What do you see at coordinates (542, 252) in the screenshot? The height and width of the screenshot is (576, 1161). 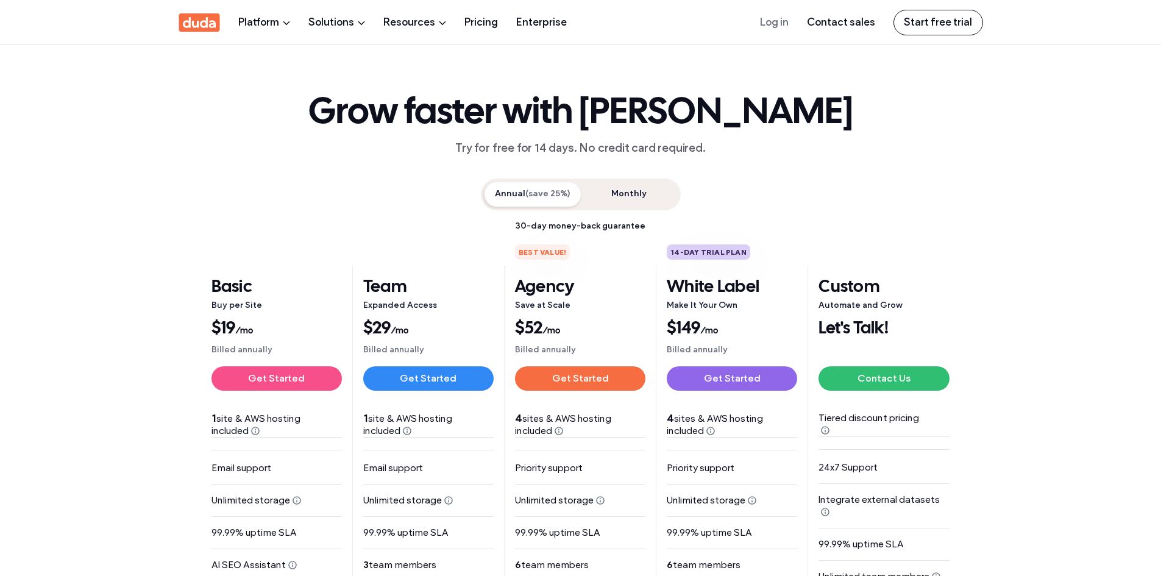 I see `div: Best Value!` at bounding box center [542, 252].